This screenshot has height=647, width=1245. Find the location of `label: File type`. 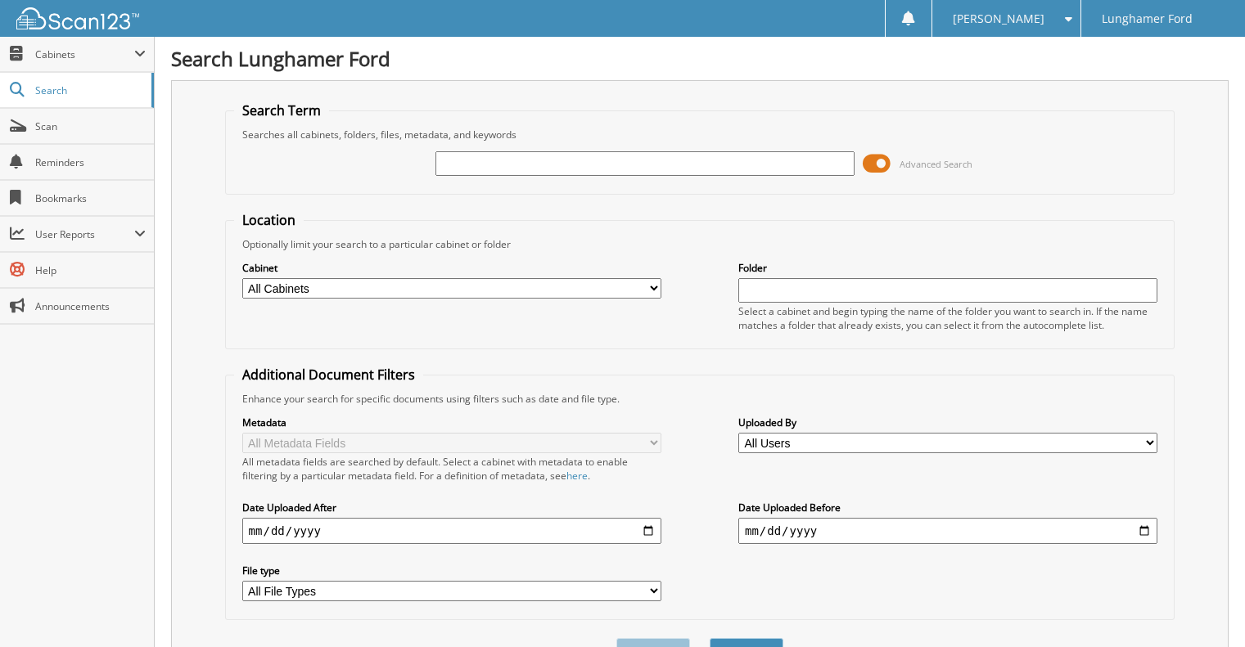

label: File type is located at coordinates (452, 571).